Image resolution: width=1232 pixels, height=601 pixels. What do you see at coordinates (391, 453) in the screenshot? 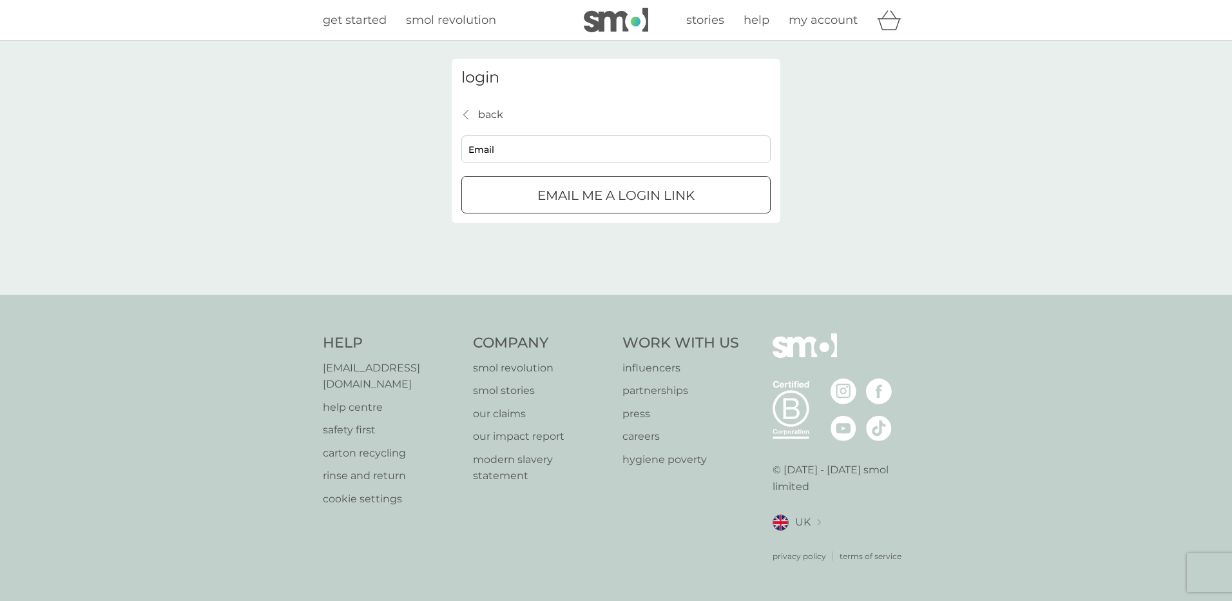
I see `a: carton recycling` at bounding box center [391, 453].